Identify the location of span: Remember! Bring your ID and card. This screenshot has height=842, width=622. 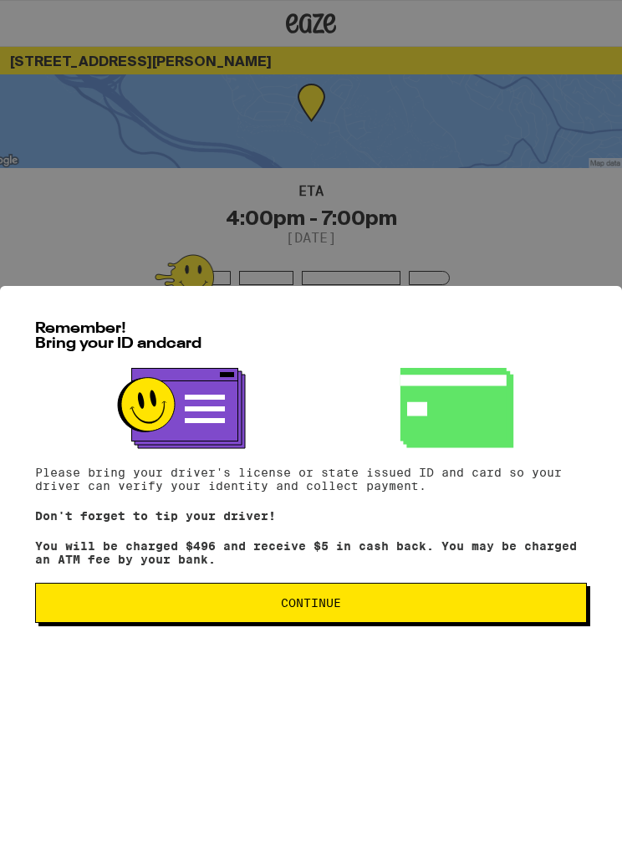
(118, 336).